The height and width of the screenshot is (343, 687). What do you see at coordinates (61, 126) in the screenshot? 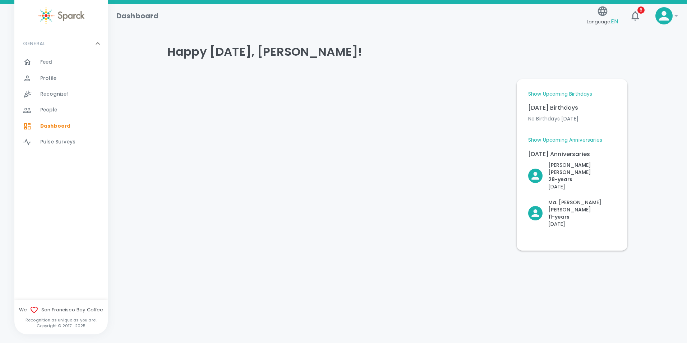
I see `a: Dashboard` at bounding box center [61, 126].